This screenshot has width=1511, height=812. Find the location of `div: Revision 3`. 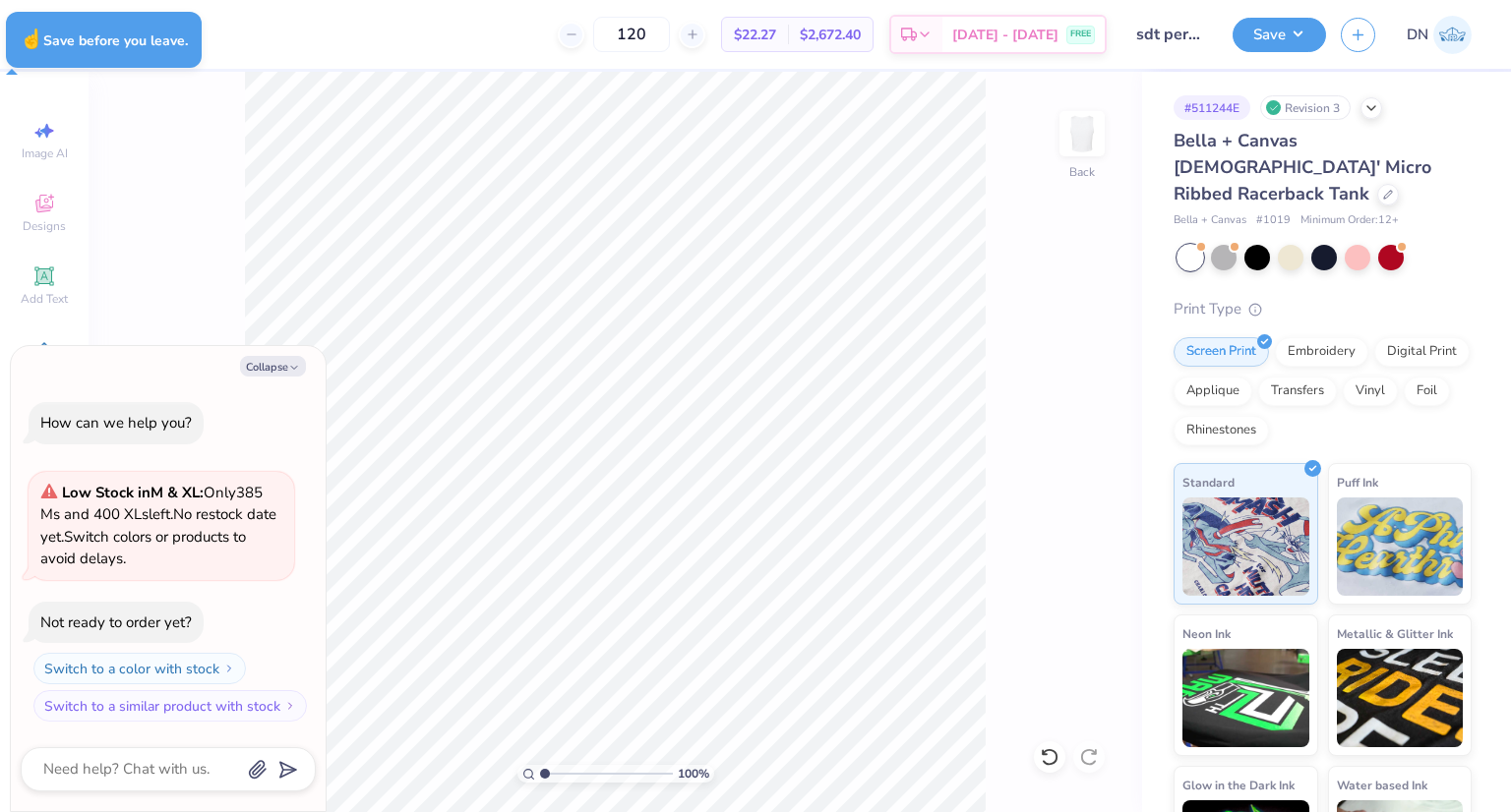

div: Revision 3 is located at coordinates (1305, 107).